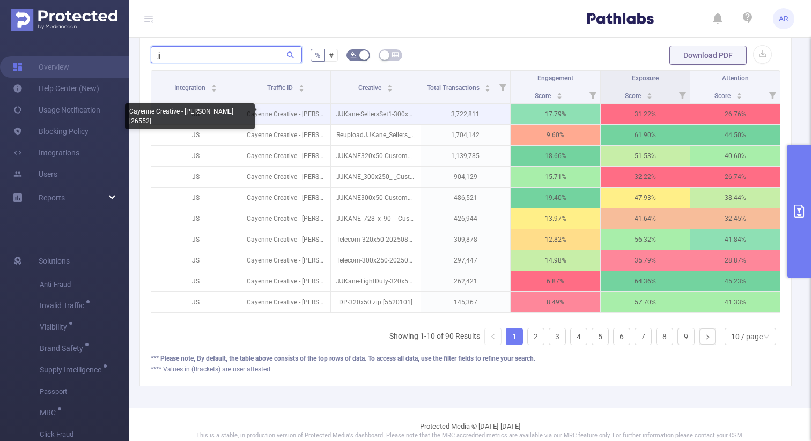 This screenshot has height=441, width=811. Describe the element at coordinates (555, 281) in the screenshot. I see `p: 6.87 %` at that location.